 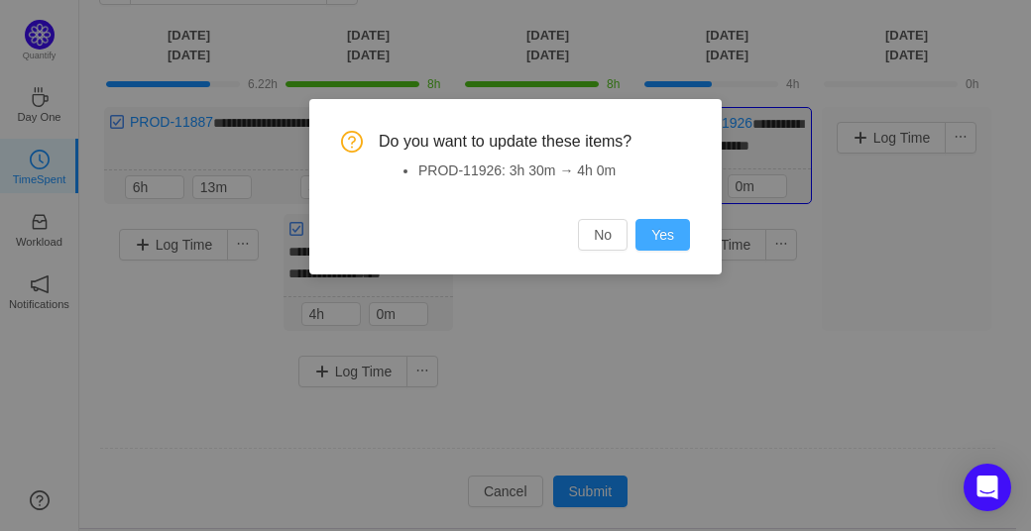 What do you see at coordinates (352, 142) in the screenshot?
I see `i: icon: question-circle` at bounding box center [352, 142].